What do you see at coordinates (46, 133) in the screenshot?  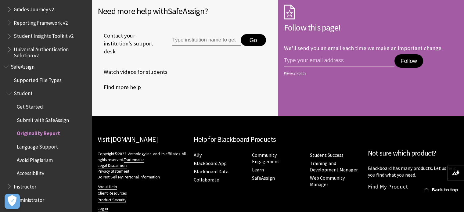 I see `nav: Book outline for Blackboard SafeAssign` at bounding box center [46, 133].